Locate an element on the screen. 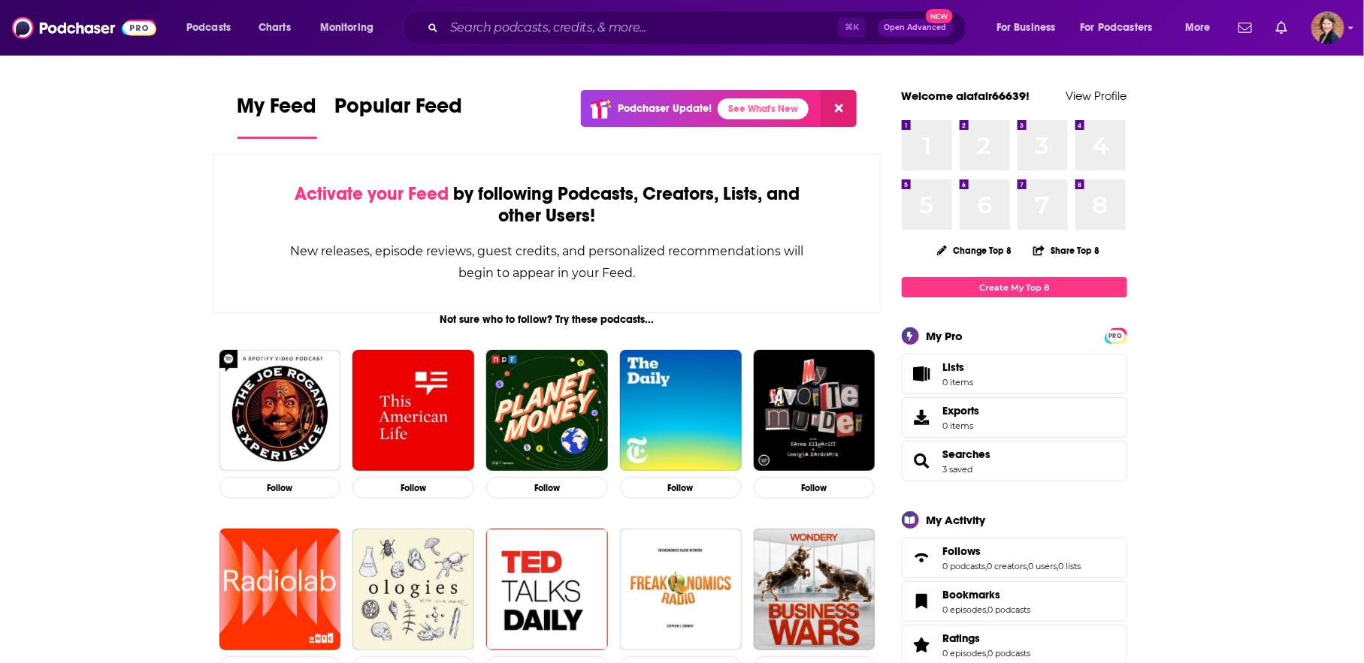  a: The Daily is located at coordinates (681, 411).